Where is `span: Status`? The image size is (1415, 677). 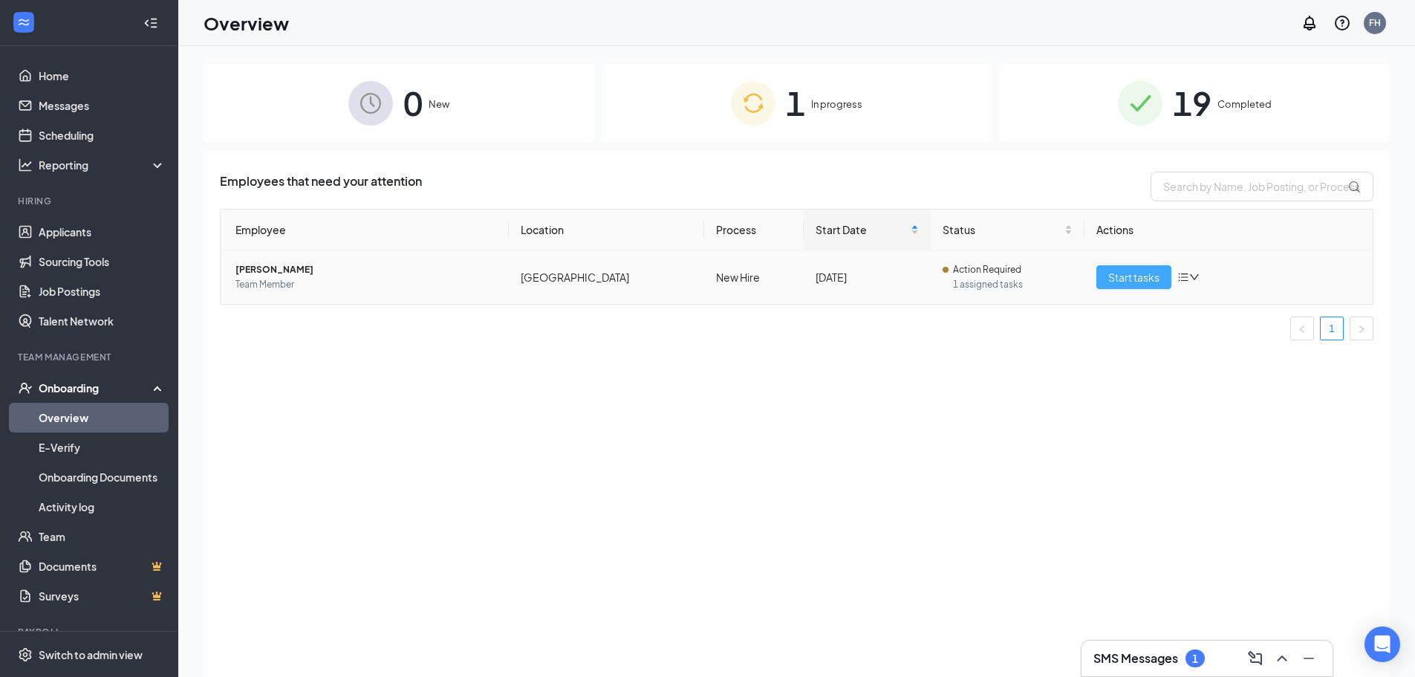
span: Status is located at coordinates (1002, 229).